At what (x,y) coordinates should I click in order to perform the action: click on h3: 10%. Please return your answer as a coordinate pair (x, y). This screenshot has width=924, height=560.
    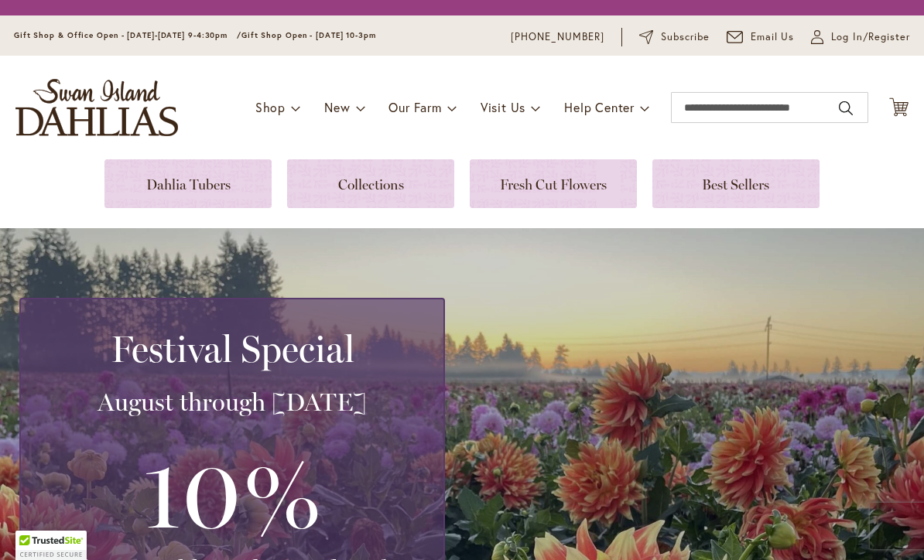
    Looking at the image, I should click on (232, 494).